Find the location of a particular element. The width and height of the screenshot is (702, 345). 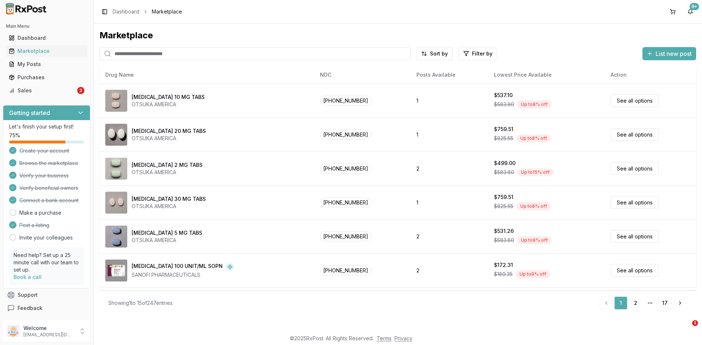

th: Lowest Price Available is located at coordinates (546, 75).